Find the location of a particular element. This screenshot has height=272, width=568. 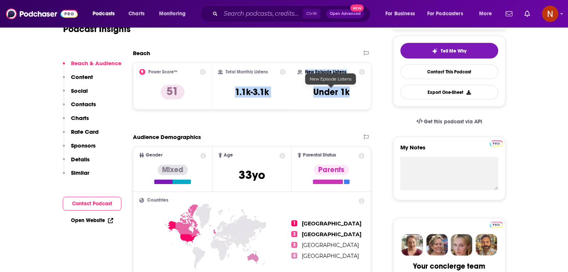

p: 51 is located at coordinates (172, 92).